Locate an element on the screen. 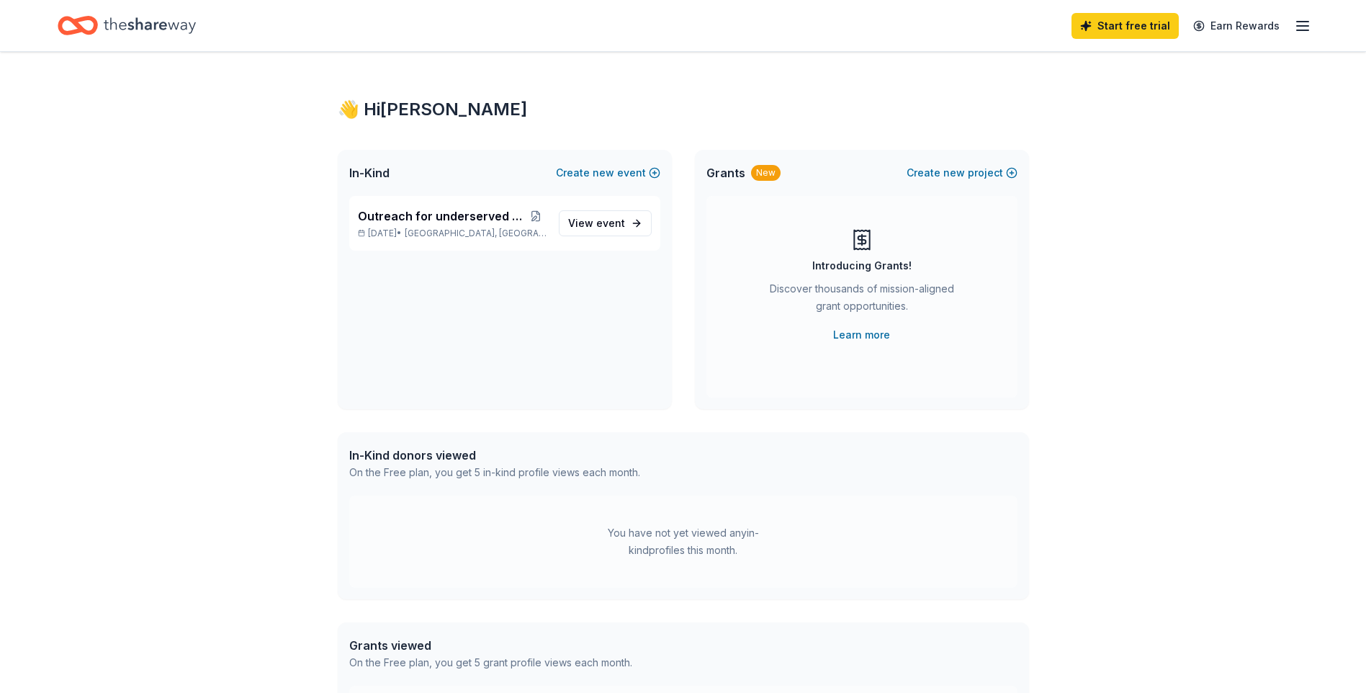 Image resolution: width=1366 pixels, height=693 pixels. a: View event is located at coordinates (605, 223).